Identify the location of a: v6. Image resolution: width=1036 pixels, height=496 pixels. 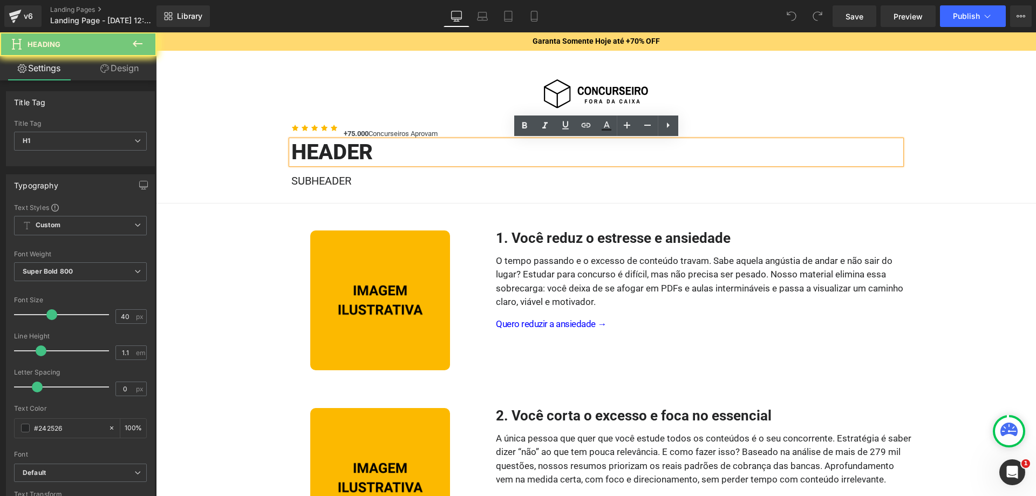
(23, 16).